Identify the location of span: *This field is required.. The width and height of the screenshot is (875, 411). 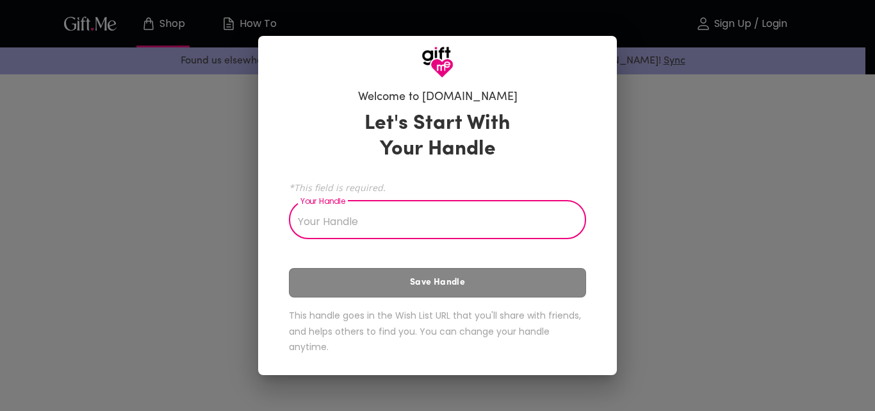
(438, 187).